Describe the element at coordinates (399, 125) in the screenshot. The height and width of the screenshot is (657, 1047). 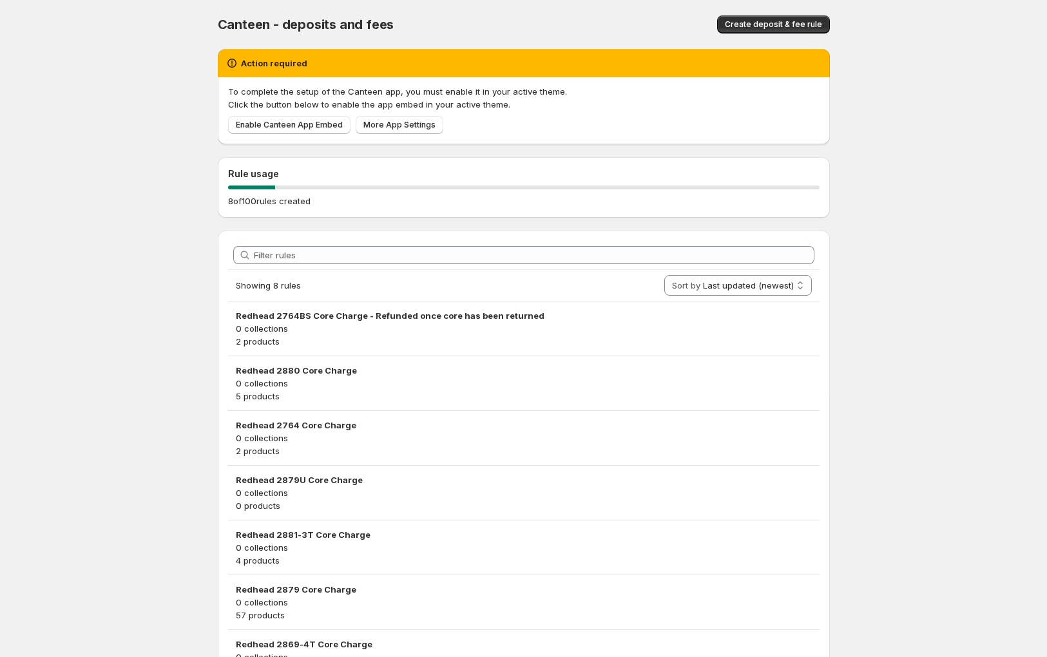
I see `a: More App Settings` at that location.